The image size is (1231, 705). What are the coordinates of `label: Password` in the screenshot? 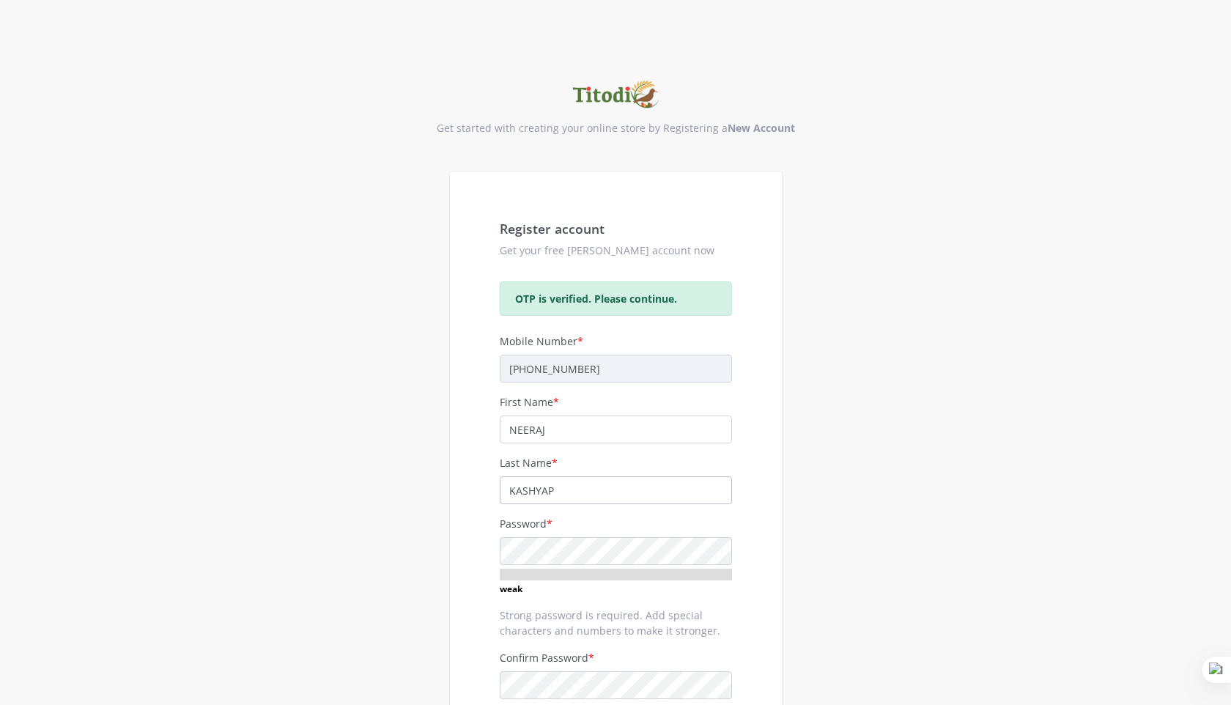 It's located at (526, 523).